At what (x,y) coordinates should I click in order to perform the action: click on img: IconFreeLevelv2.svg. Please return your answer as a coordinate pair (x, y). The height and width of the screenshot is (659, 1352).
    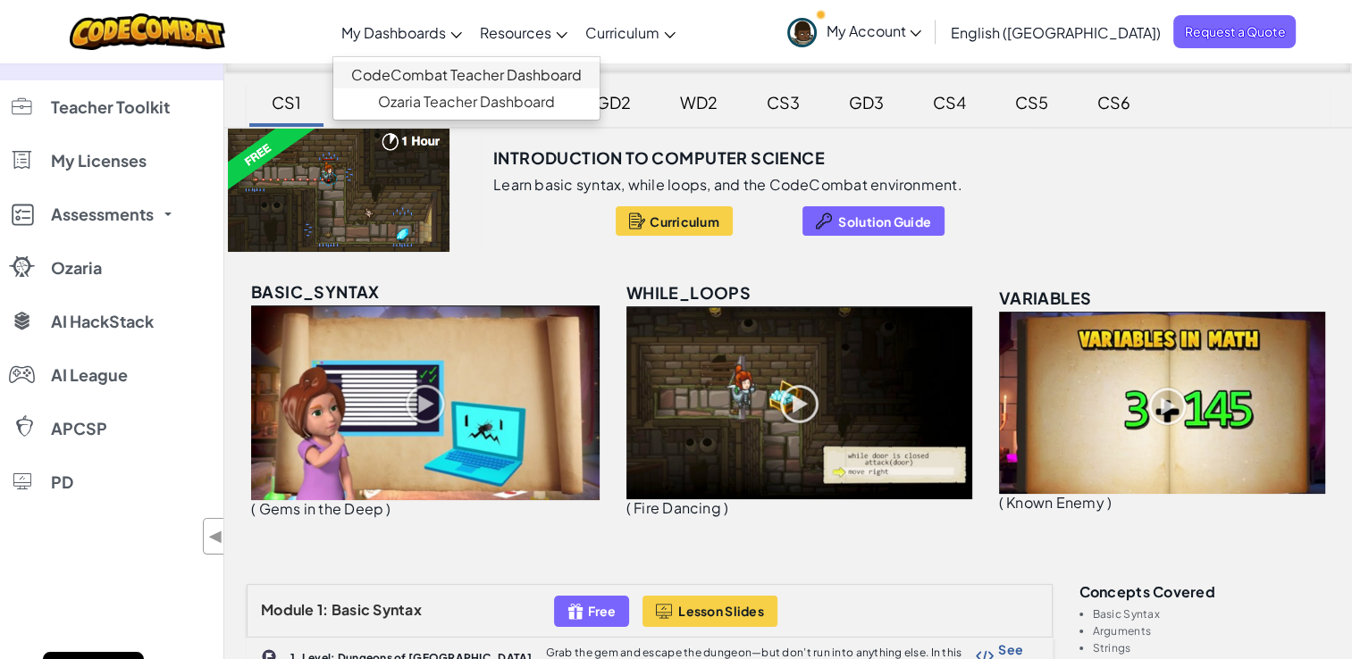
    Looking at the image, I should click on (575, 611).